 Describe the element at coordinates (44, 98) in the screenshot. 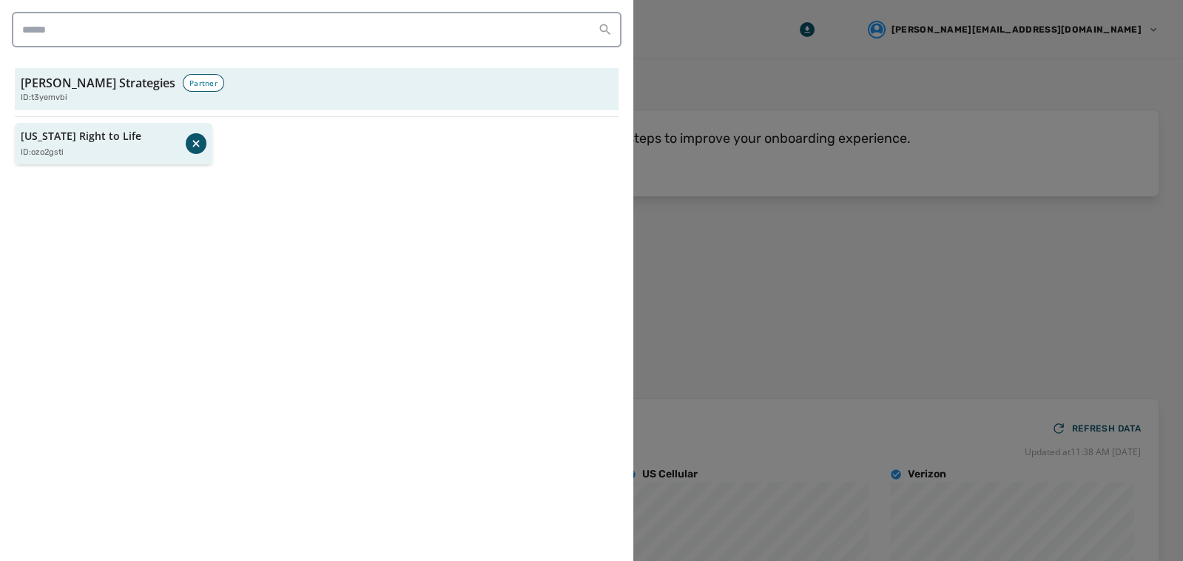

I see `span: ID: t3yemvbi` at that location.